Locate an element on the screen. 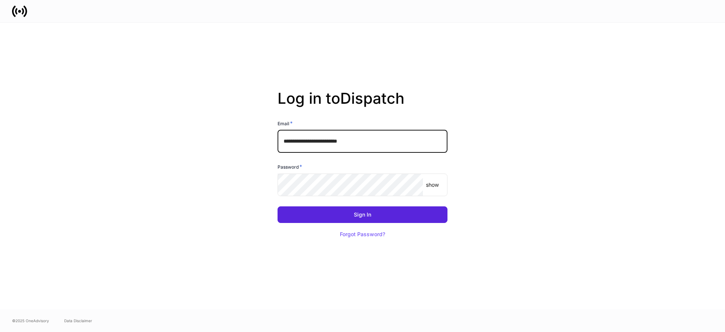  p: show is located at coordinates (432, 185).